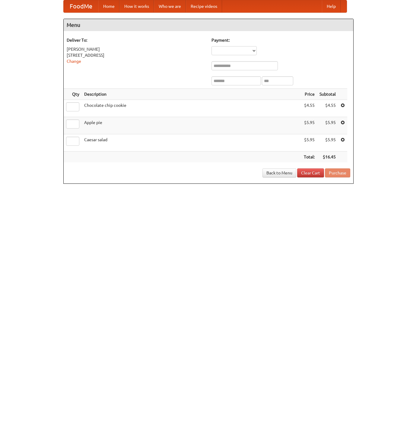 The height and width of the screenshot is (427, 410). I want to click on a: Clear Cart, so click(311, 173).